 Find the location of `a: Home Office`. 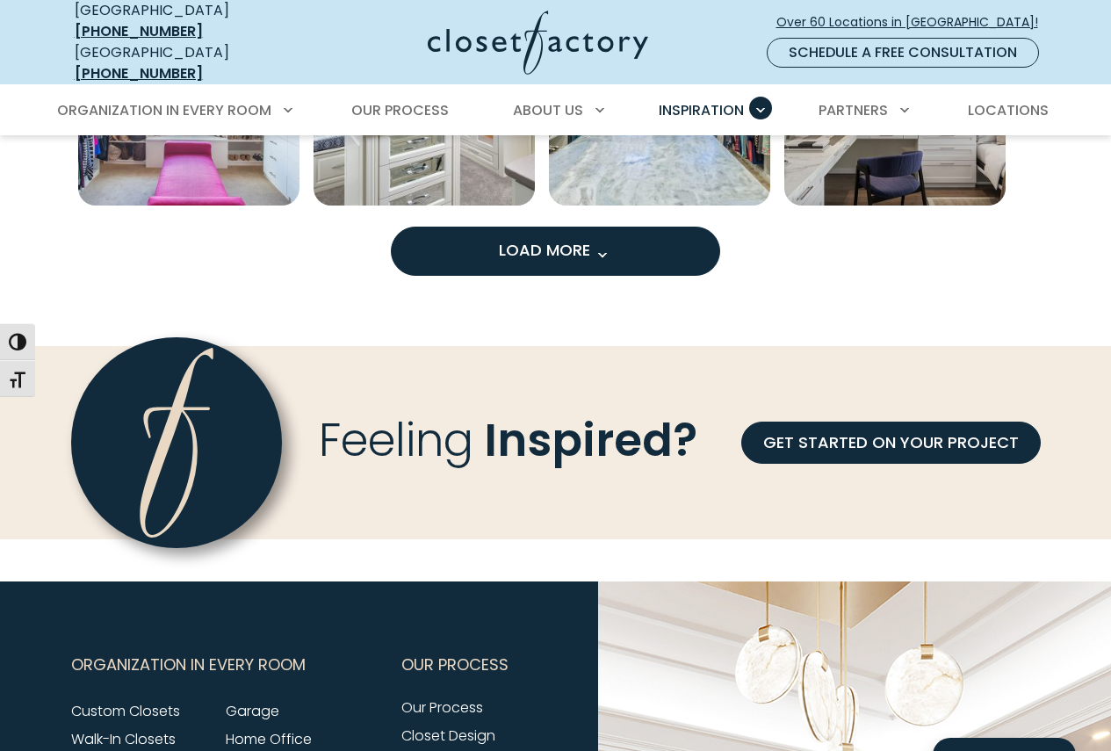

a: Home Office is located at coordinates (269, 738).